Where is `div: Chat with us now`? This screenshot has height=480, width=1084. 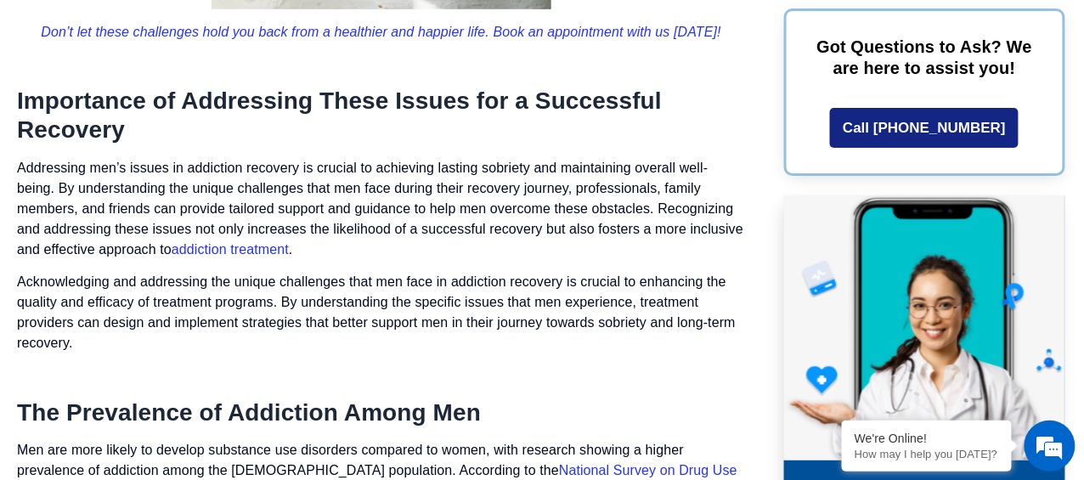
div: Chat with us now is located at coordinates (212, 100).